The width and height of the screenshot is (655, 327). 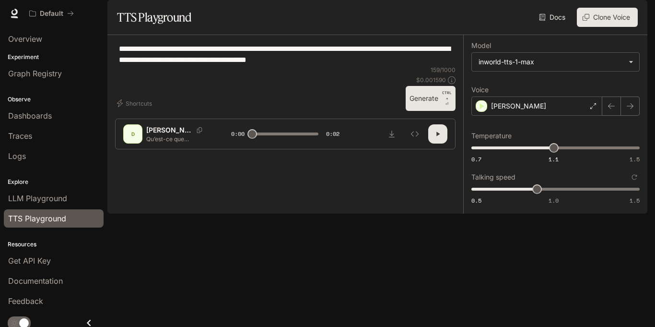 What do you see at coordinates (491, 136) in the screenshot?
I see `p: Temperature` at bounding box center [491, 136].